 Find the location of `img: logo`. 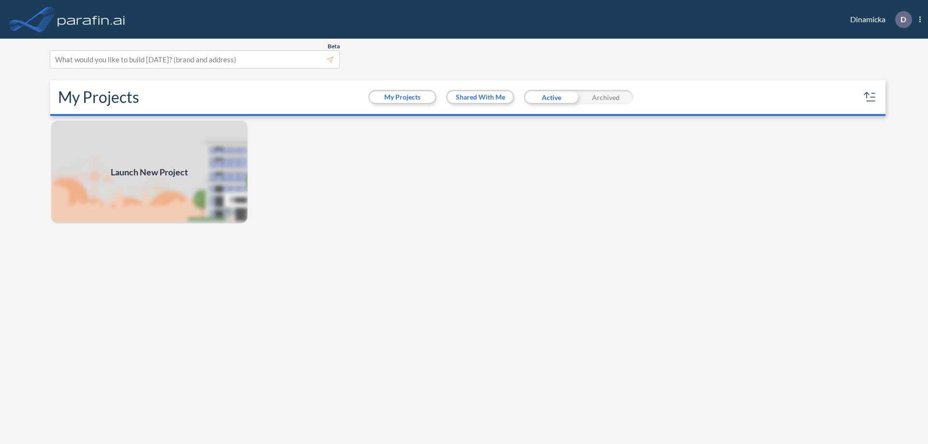

img: logo is located at coordinates (91, 19).